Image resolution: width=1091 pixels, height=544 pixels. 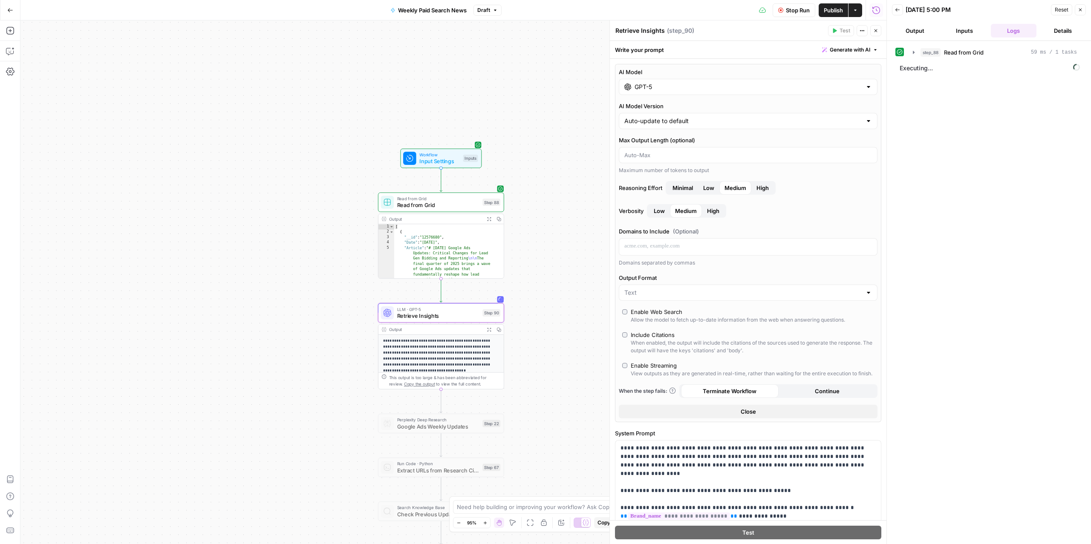 I want to click on span: Perplexity Deep Research, so click(x=438, y=420).